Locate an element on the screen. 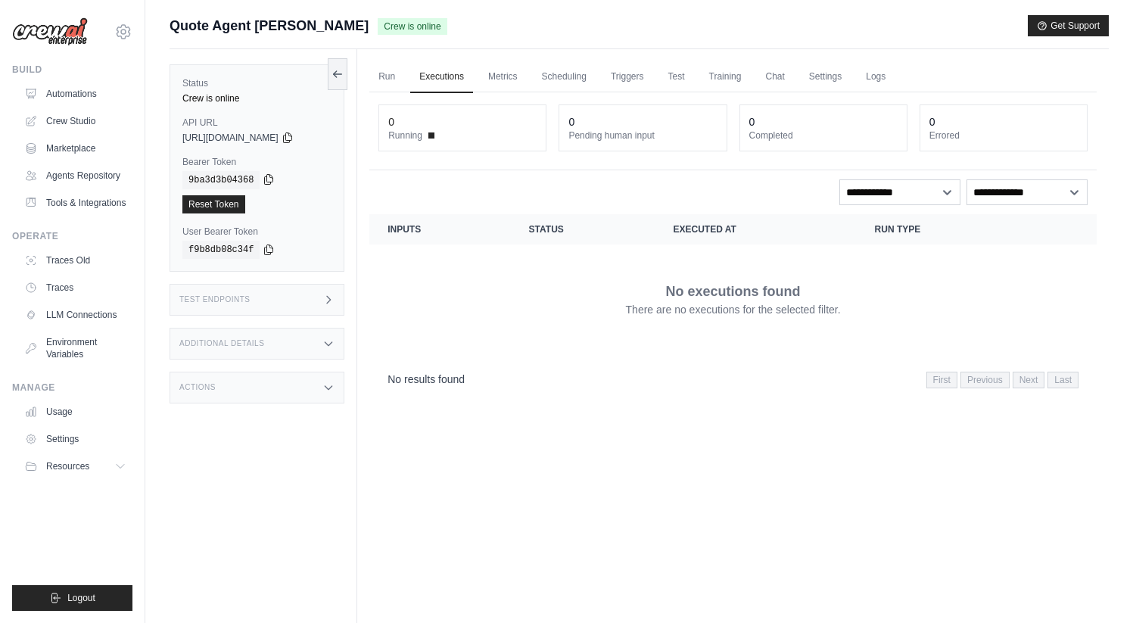 The width and height of the screenshot is (1133, 623). span: Running is located at coordinates (405, 135).